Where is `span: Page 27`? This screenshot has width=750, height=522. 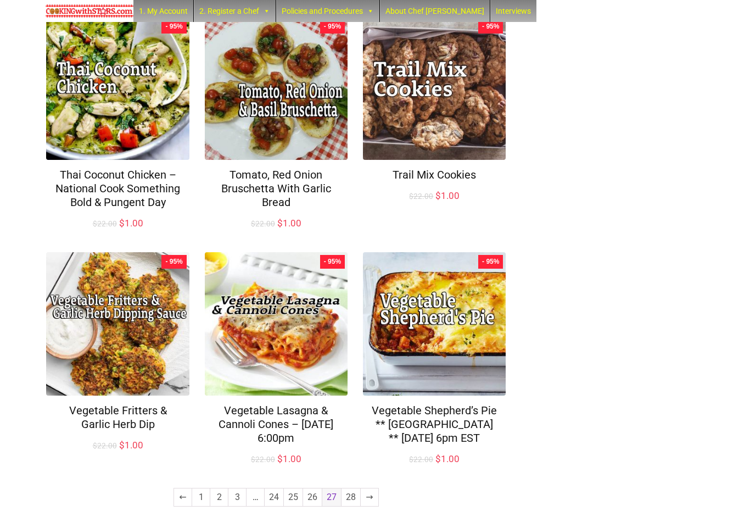 span: Page 27 is located at coordinates (332, 497).